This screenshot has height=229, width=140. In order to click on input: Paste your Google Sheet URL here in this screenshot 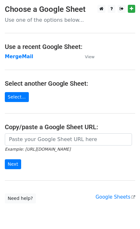, I will do `click(68, 139)`.